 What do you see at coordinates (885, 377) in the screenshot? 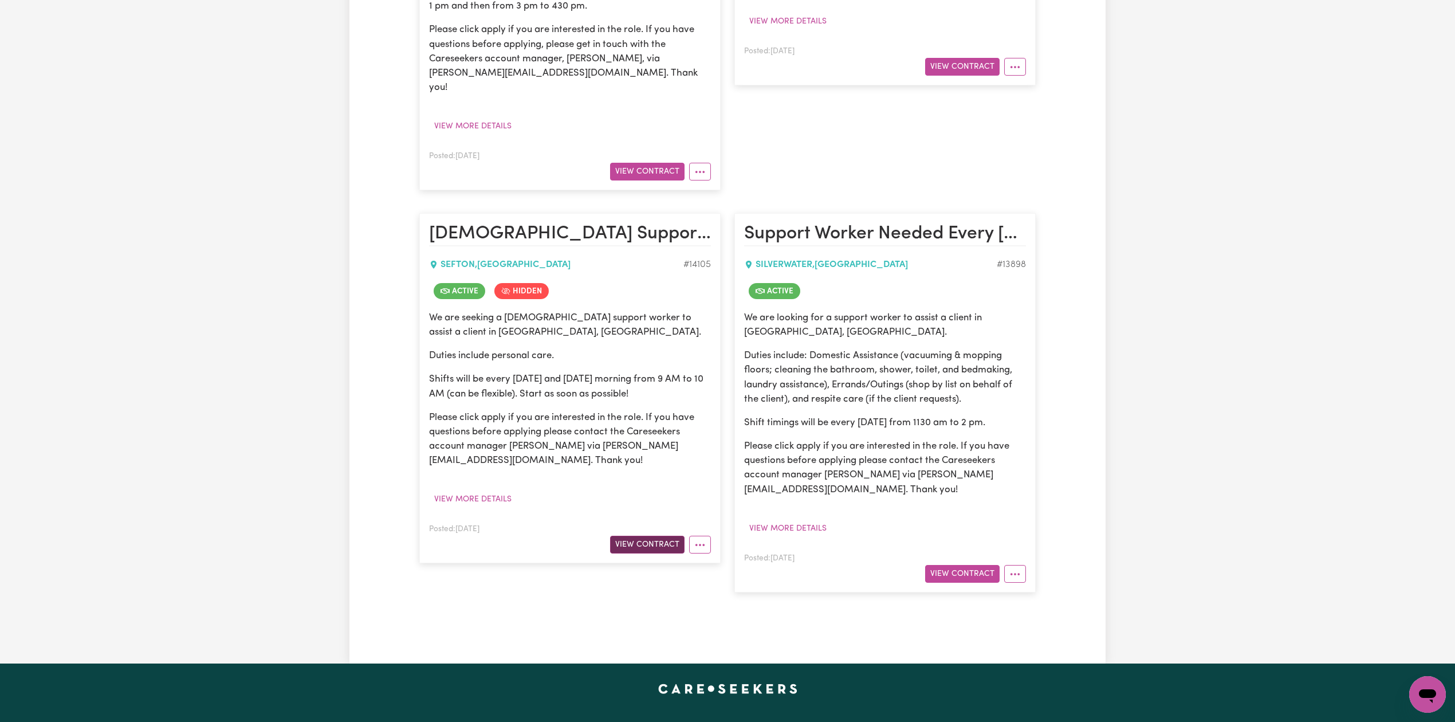
I see `p: Duties include: Domestic Assistance (vacuuming & mopping floors; cleaning the bathroom, shower, t...` at bounding box center [885, 377].